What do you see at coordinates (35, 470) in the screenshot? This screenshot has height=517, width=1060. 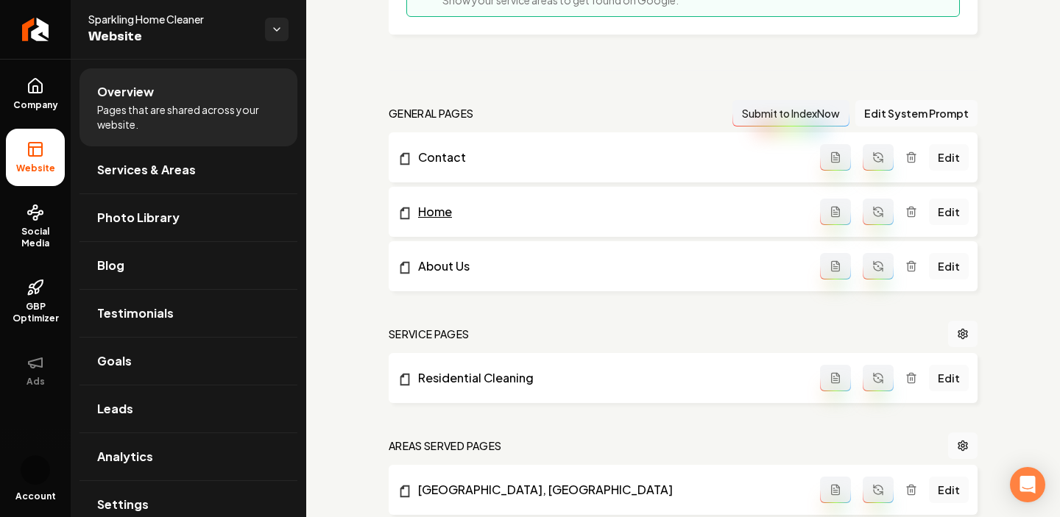 I see `button: Open user button` at bounding box center [35, 470].